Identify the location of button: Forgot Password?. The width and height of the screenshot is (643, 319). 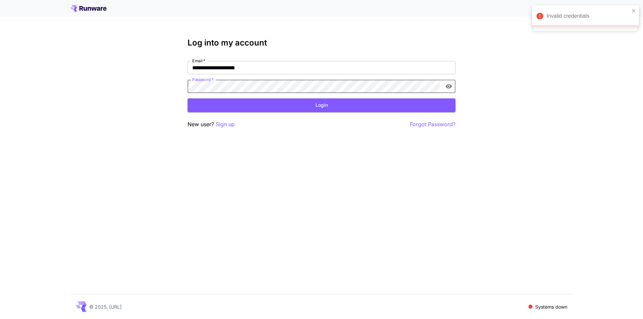
(432, 124).